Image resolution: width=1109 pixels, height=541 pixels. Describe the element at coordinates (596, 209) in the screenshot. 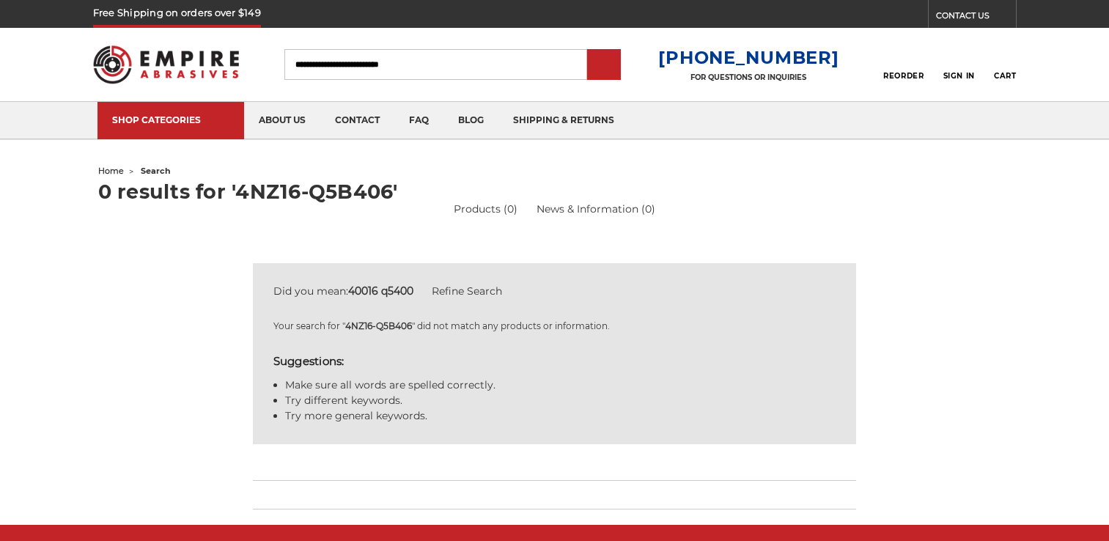

I see `a: News & Information (0)` at that location.